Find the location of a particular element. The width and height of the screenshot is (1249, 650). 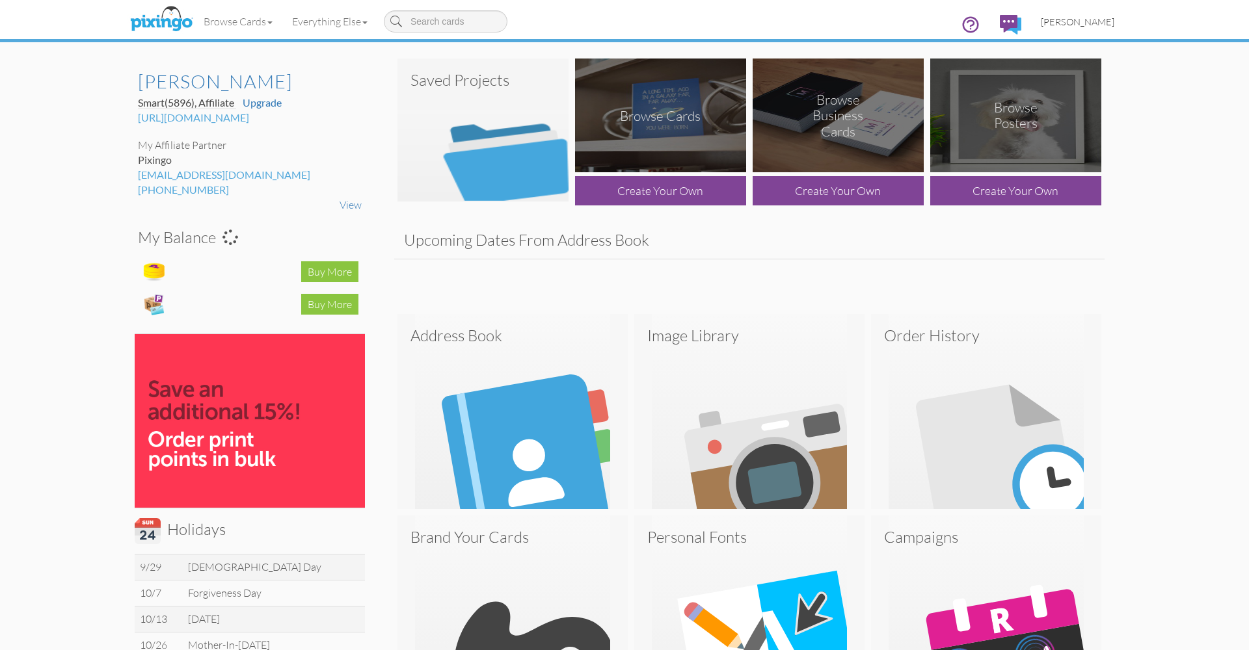

div: Browse Cards is located at coordinates (660, 115).